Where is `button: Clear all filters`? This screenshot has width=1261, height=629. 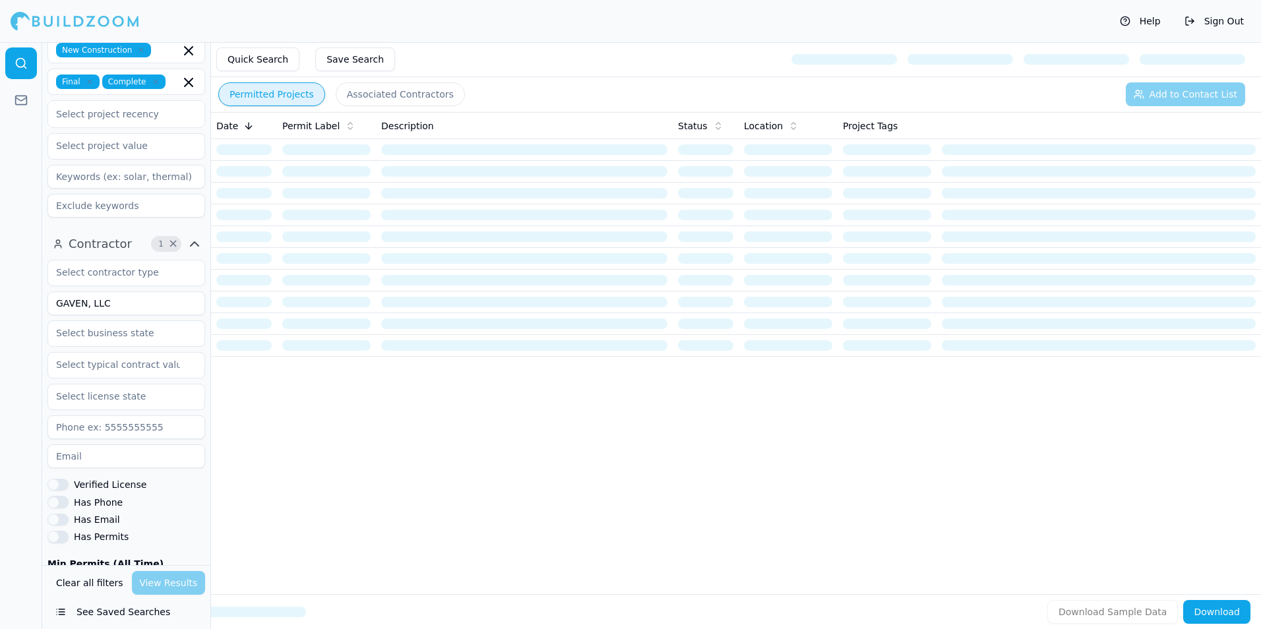
button: Clear all filters is located at coordinates (90, 583).